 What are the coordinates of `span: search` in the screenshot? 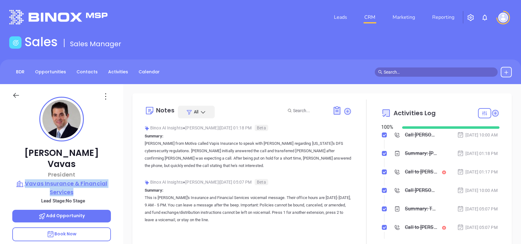 It's located at (381, 72).